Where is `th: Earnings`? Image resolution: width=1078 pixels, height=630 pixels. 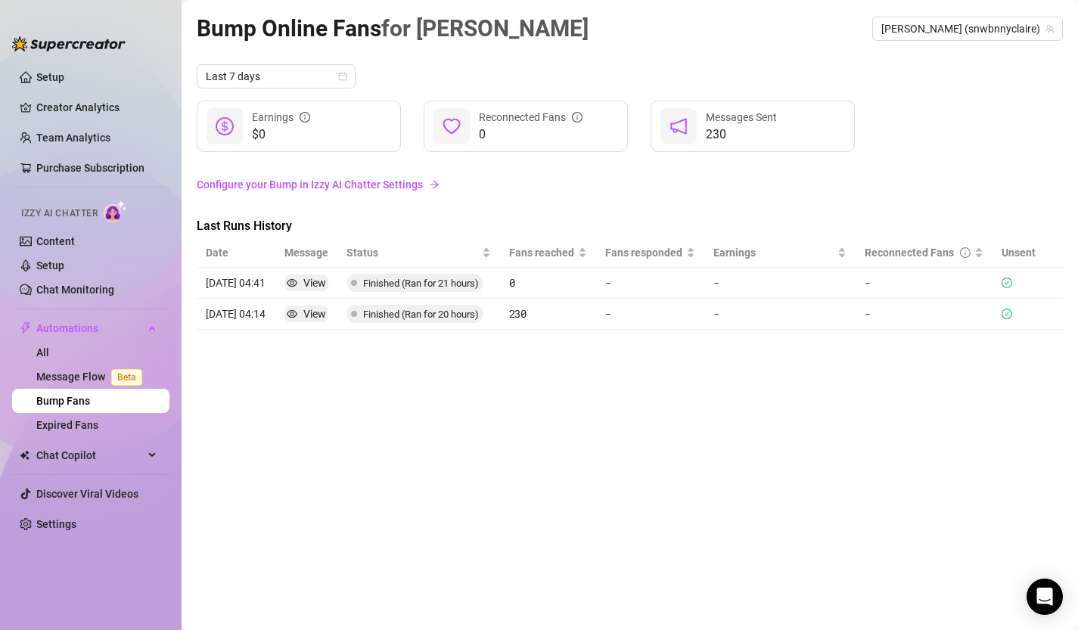 th: Earnings is located at coordinates (780, 253).